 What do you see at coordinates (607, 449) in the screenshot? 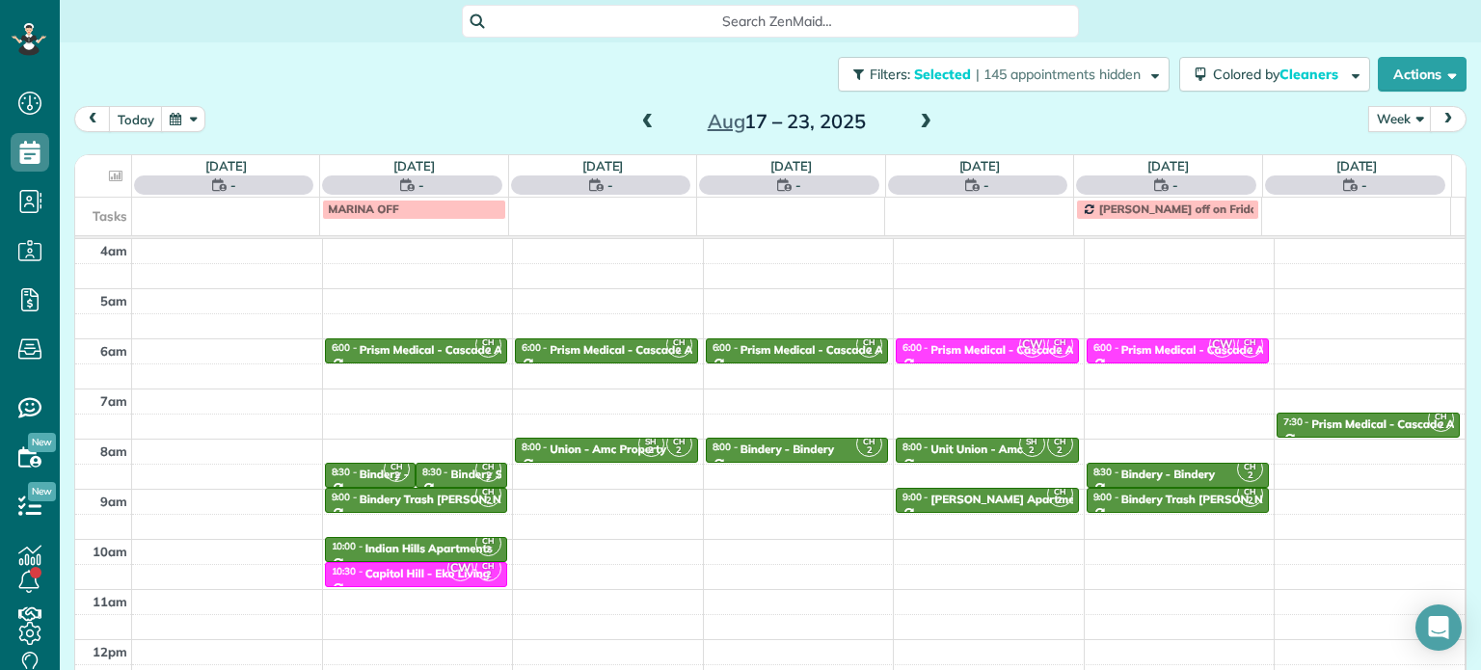
I see `div: Union - Amc Property` at bounding box center [607, 449].